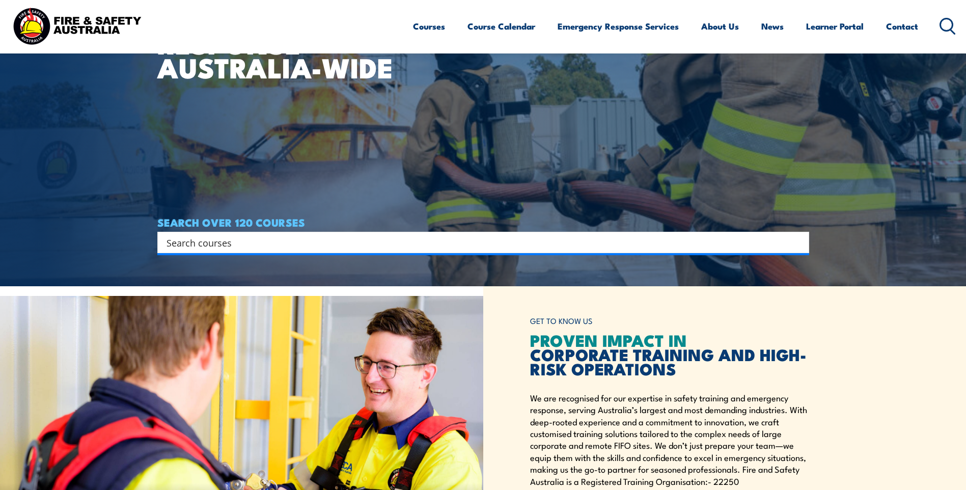  Describe the element at coordinates (902, 26) in the screenshot. I see `a: Contact` at that location.